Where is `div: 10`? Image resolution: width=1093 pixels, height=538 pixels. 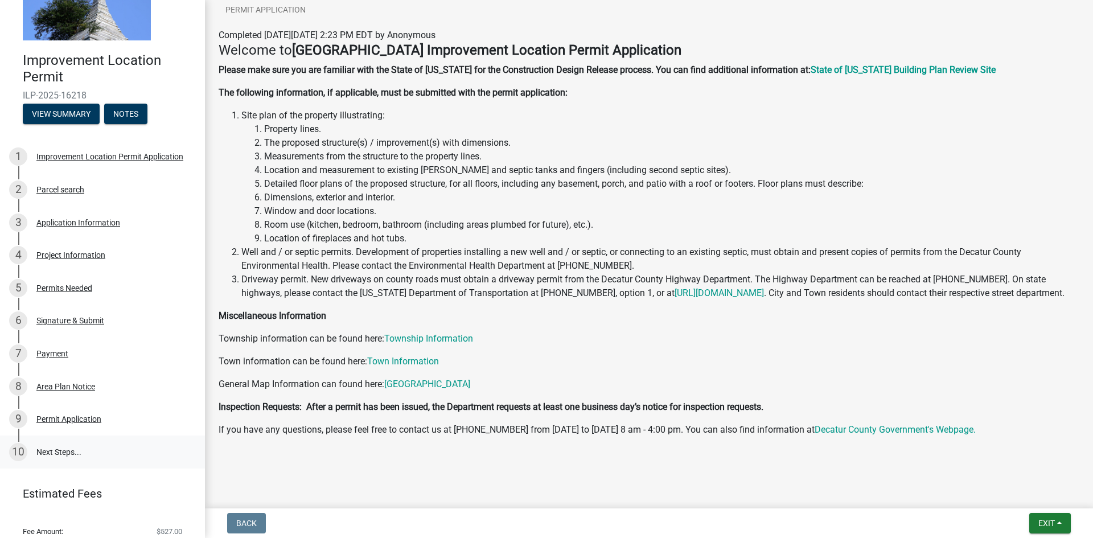
div: 10 is located at coordinates (18, 452).